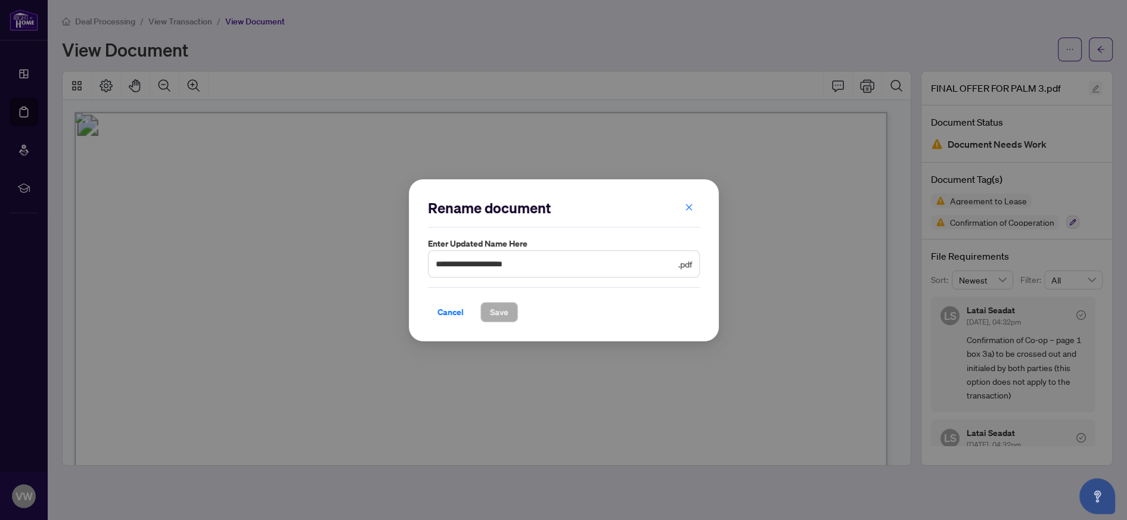  Describe the element at coordinates (564, 208) in the screenshot. I see `h2: Rename document` at that location.